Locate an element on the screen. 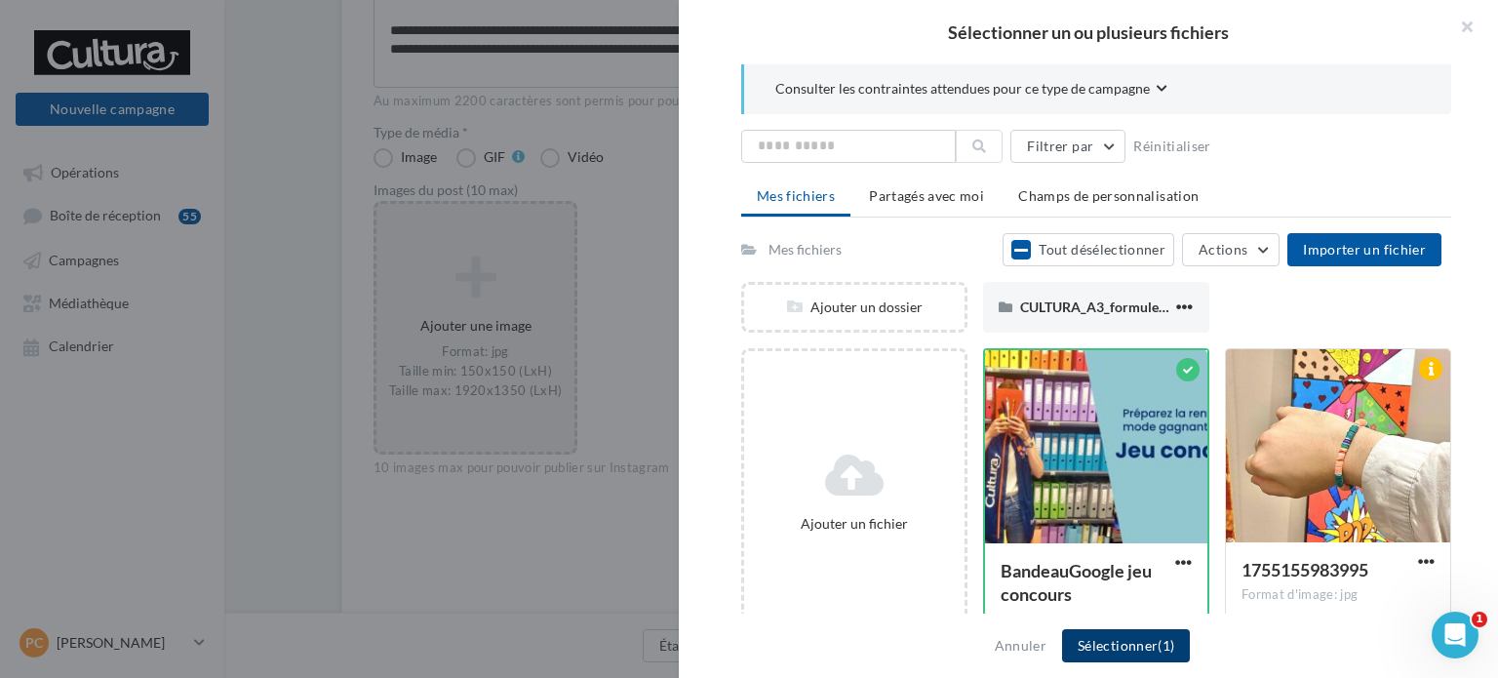 Image resolution: width=1498 pixels, height=678 pixels. span: (1) is located at coordinates (1165, 644).